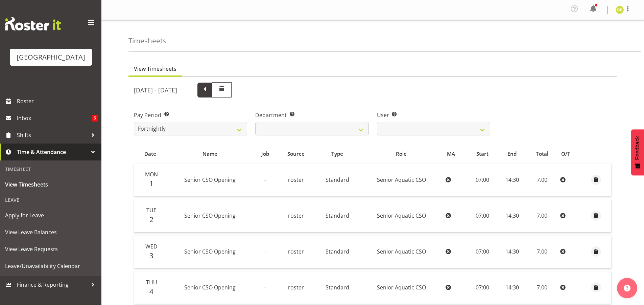 Image resolution: width=644 pixels, height=305 pixels. I want to click on div: Name, so click(210, 154).